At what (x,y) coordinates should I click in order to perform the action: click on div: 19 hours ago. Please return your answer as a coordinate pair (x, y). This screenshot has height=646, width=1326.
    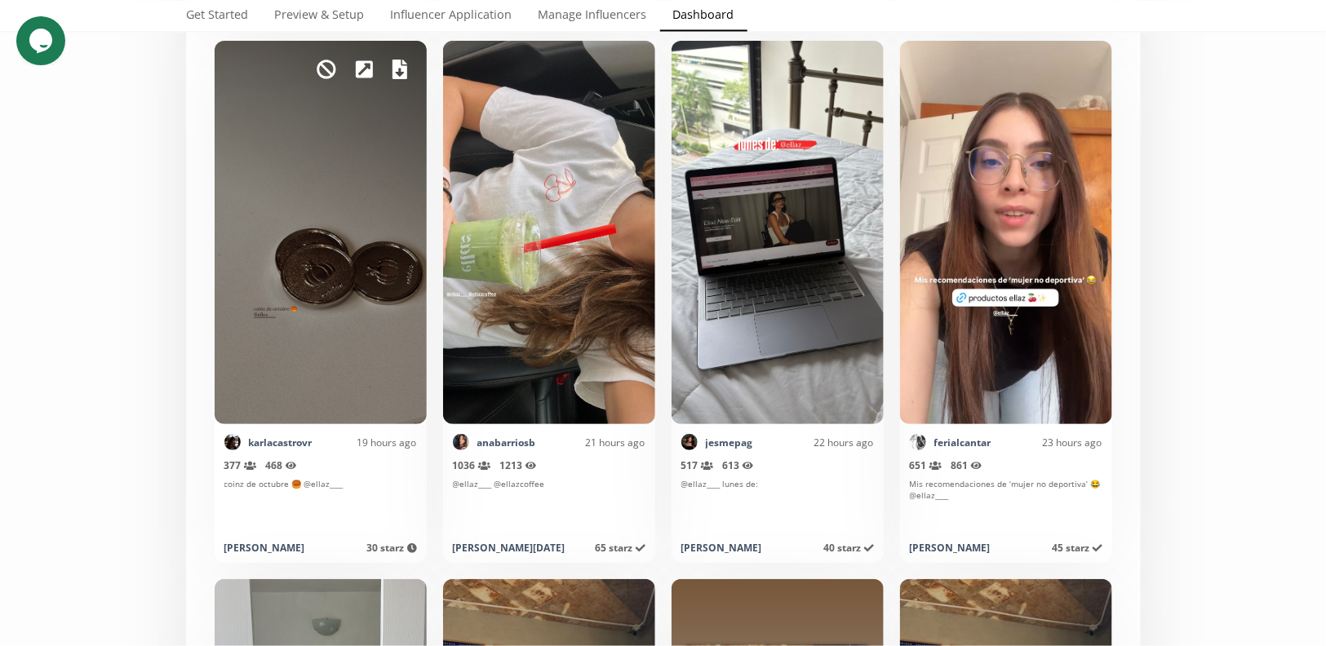
    Looking at the image, I should click on (365, 442).